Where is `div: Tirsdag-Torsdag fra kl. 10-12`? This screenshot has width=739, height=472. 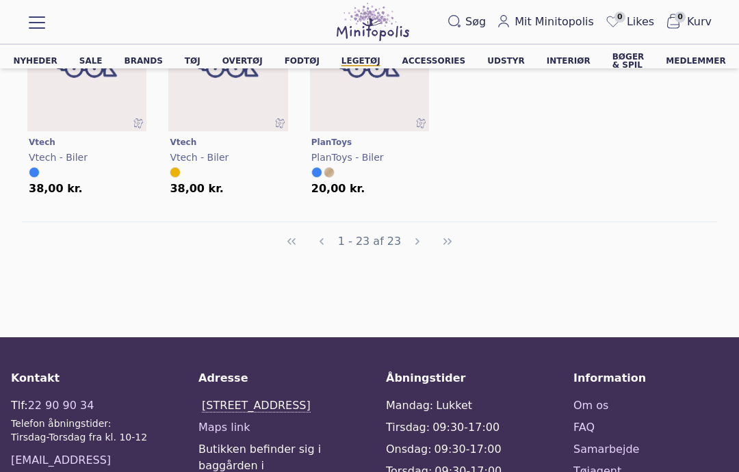
div: Tirsdag-Torsdag fra kl. 10-12 is located at coordinates (79, 437).